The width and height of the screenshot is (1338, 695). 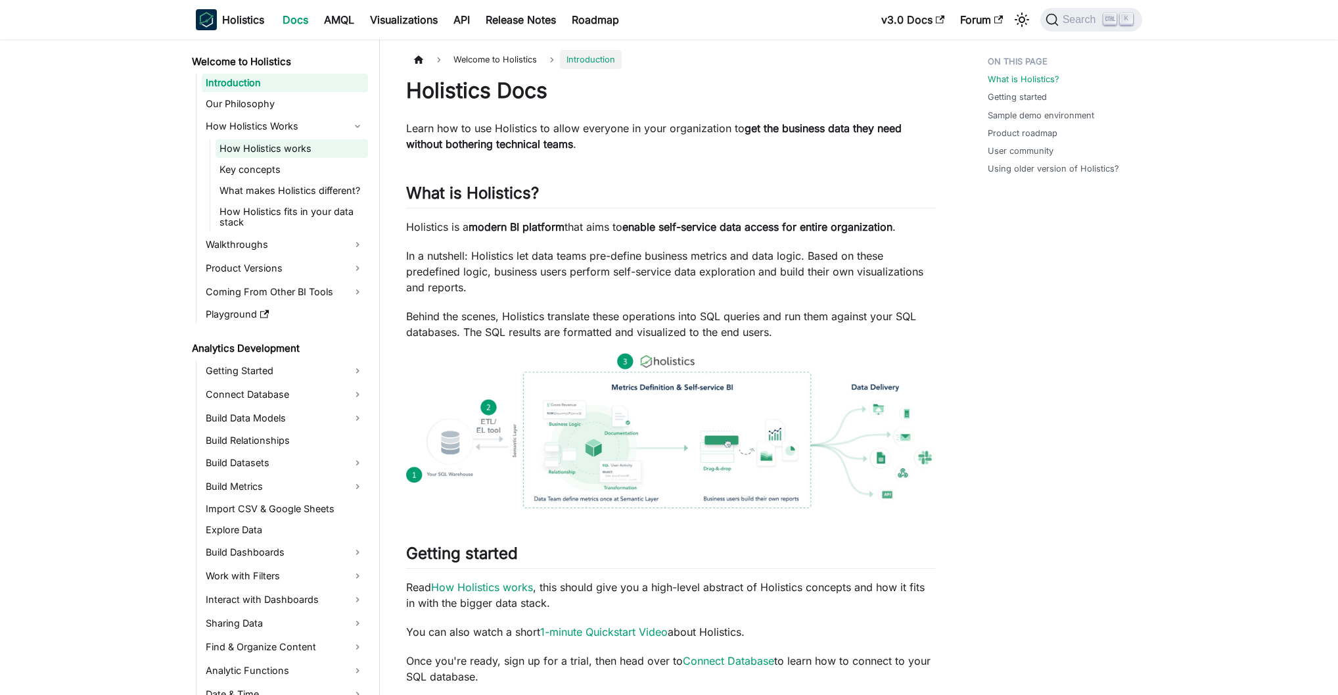 What do you see at coordinates (670, 136) in the screenshot?
I see `p: Learn how to use Holistics to allow everyone in your organization to .` at bounding box center [670, 136].